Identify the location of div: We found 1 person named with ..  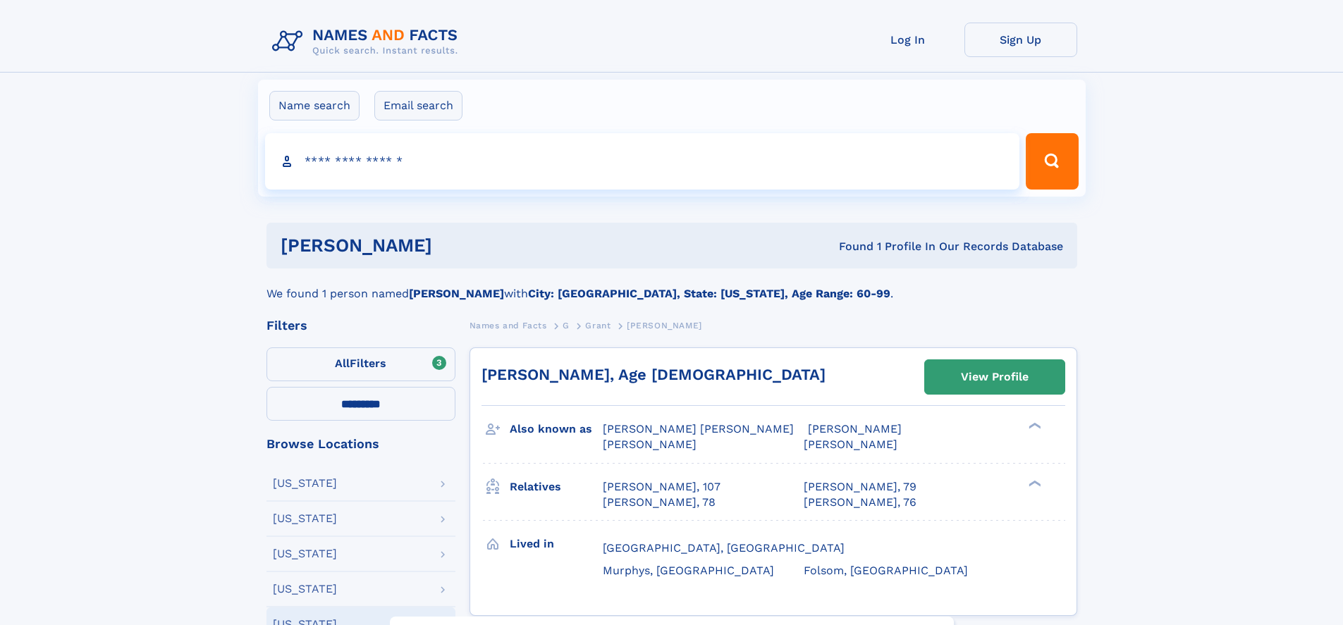
(672, 286).